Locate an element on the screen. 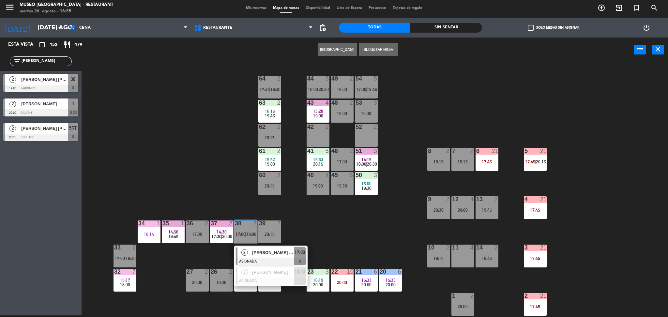  i: close is located at coordinates (658, 49).